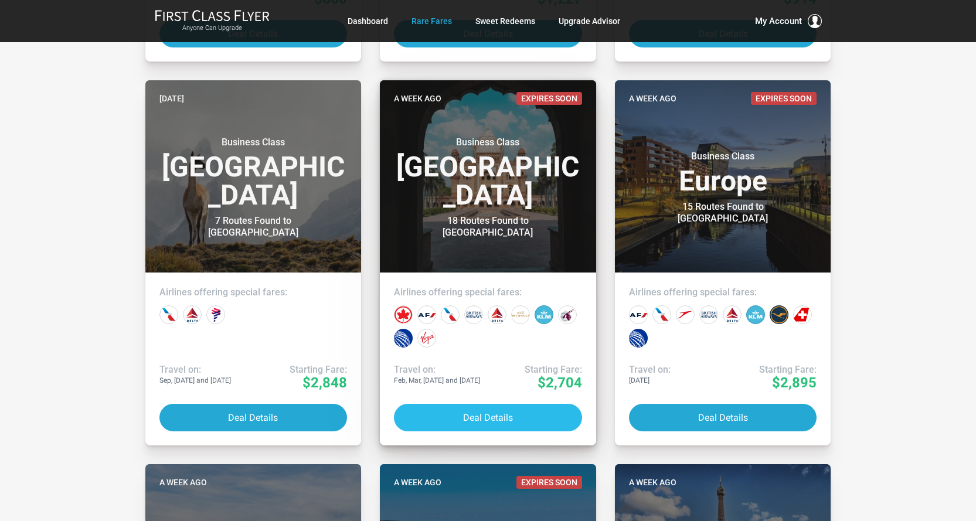 This screenshot has width=976, height=521. Describe the element at coordinates (778, 21) in the screenshot. I see `span: My Account` at that location.